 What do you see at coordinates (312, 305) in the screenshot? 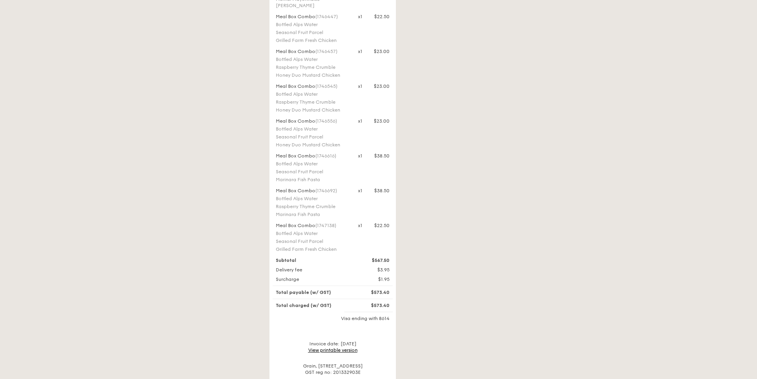
I see `div: Total charged (w/ GST)` at bounding box center [312, 305].